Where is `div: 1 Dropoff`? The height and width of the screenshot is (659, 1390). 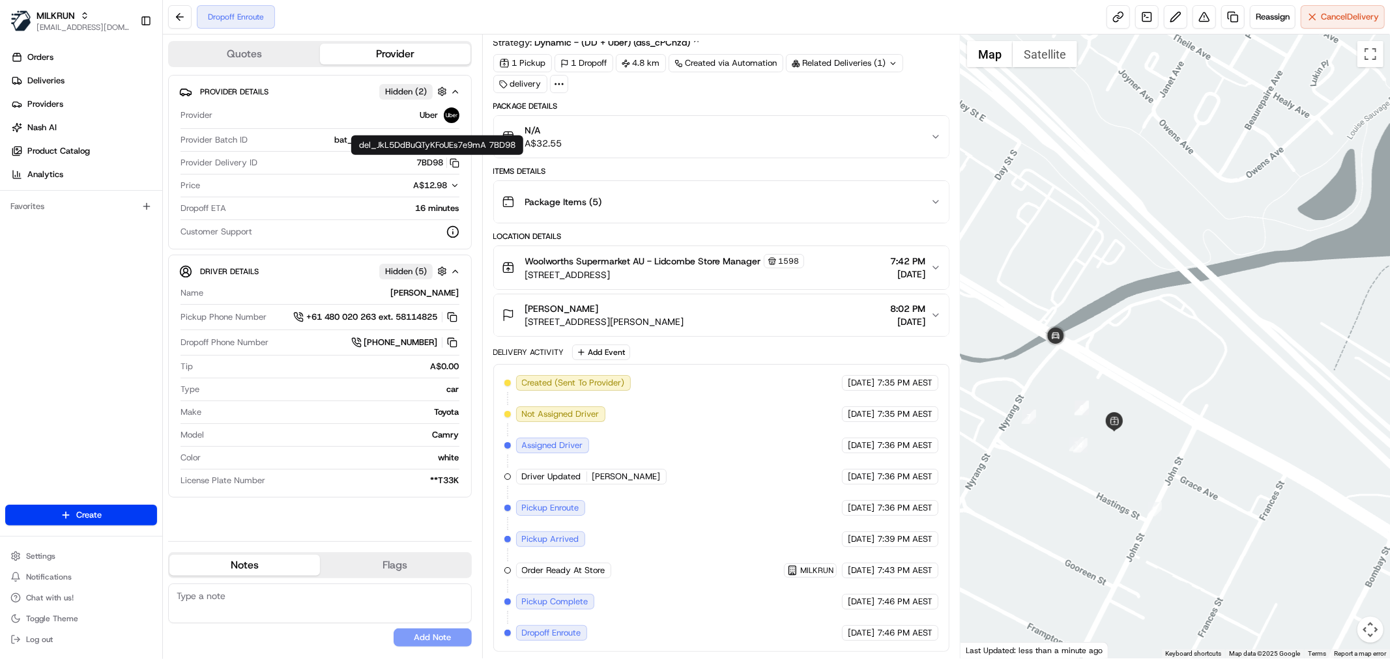 div: 1 Dropoff is located at coordinates (584, 63).